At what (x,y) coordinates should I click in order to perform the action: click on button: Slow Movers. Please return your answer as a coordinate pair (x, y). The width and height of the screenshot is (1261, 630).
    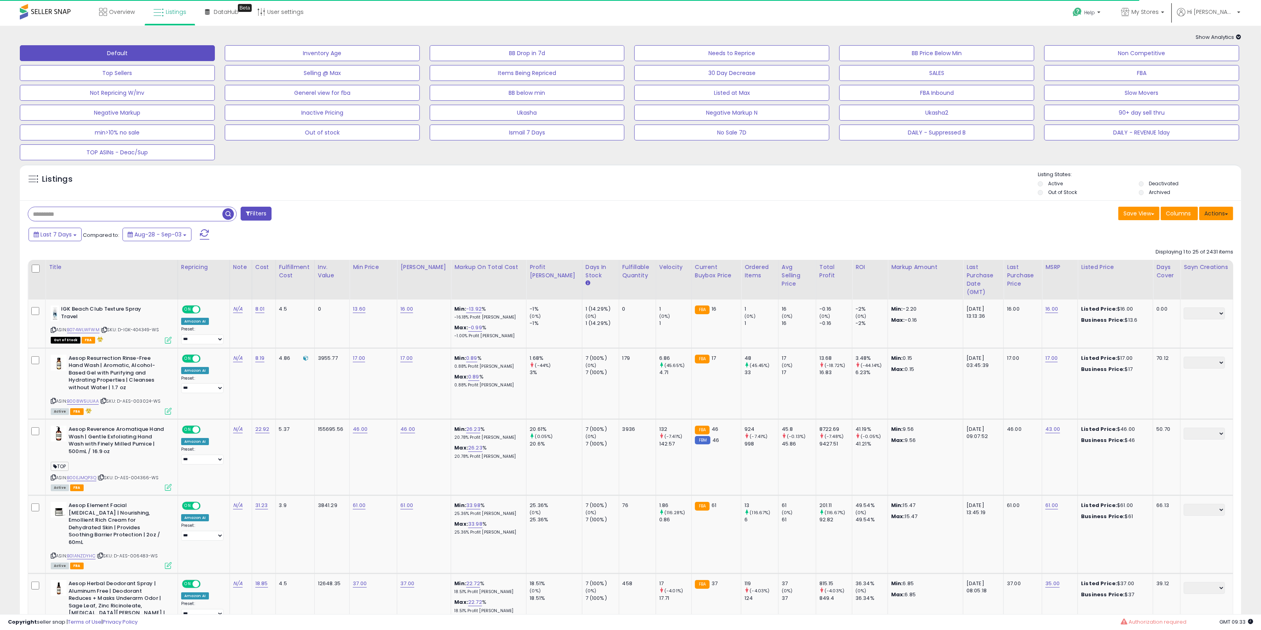
    Looking at the image, I should click on (1142, 93).